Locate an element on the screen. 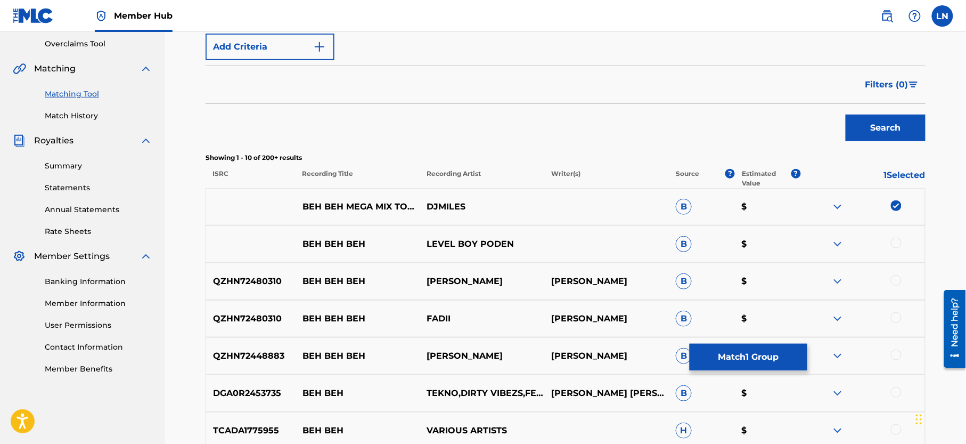 This screenshot has width=966, height=444. p: TEKNO,DIRTY VIBEZS,FEAT MASTERKRAFT is located at coordinates (482, 393).